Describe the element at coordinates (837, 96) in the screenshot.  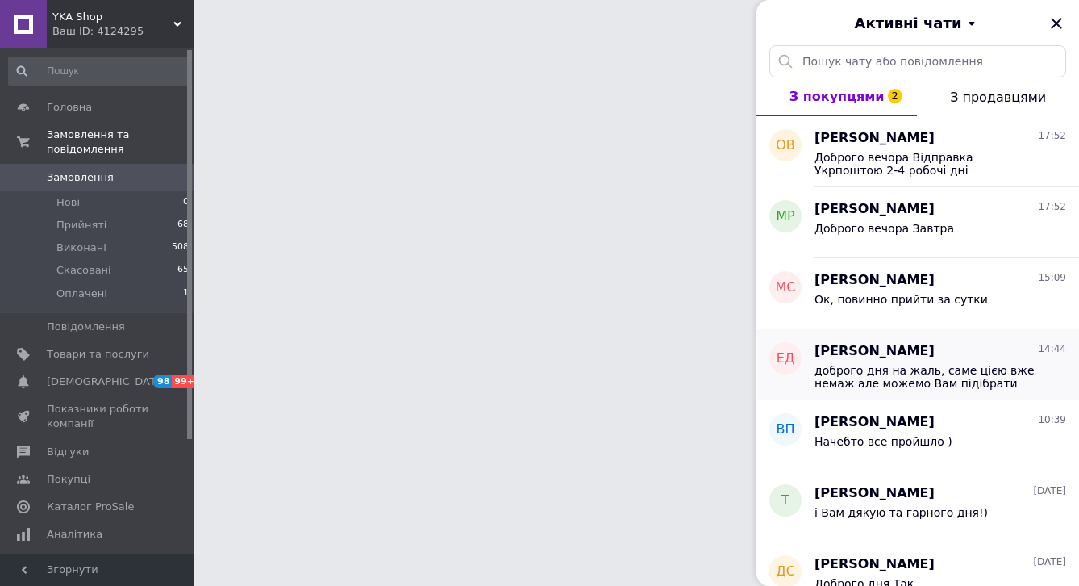
I see `span: З покупцями` at that location.